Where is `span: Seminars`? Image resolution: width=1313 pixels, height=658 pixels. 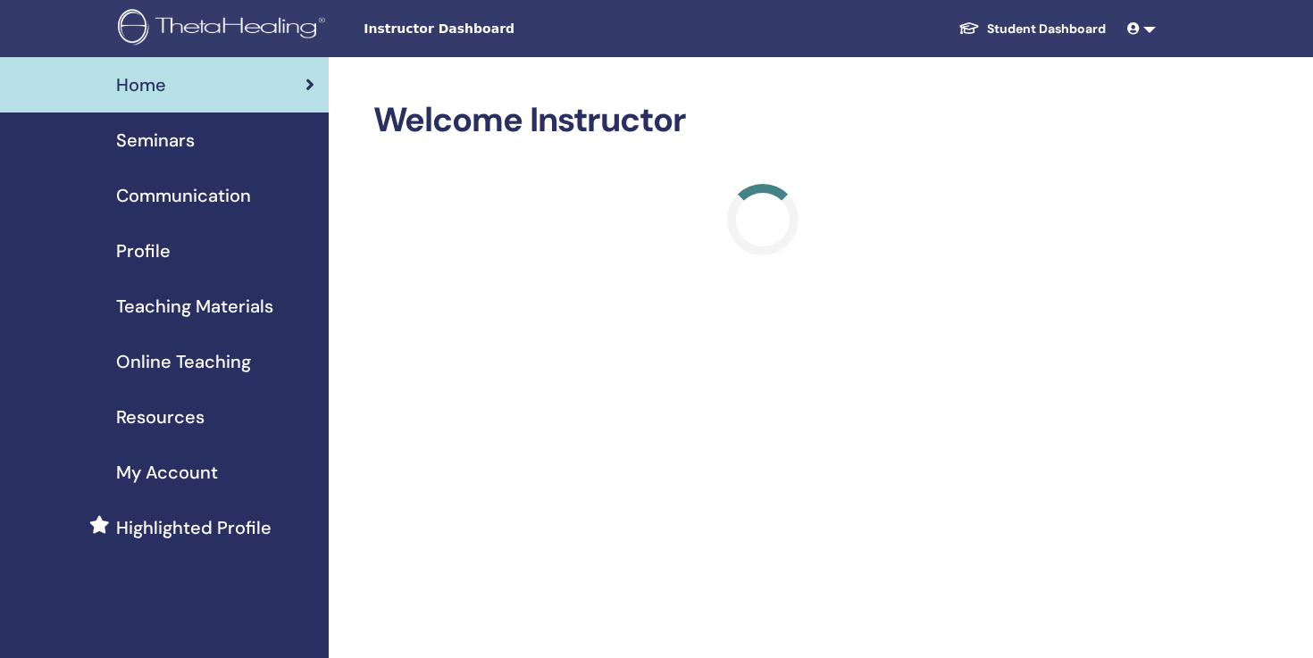
span: Seminars is located at coordinates (155, 140).